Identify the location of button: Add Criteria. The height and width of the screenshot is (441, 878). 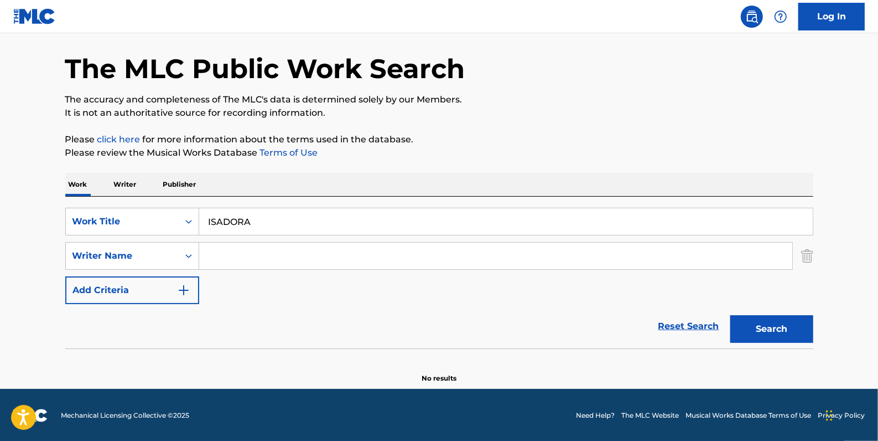
(132, 290).